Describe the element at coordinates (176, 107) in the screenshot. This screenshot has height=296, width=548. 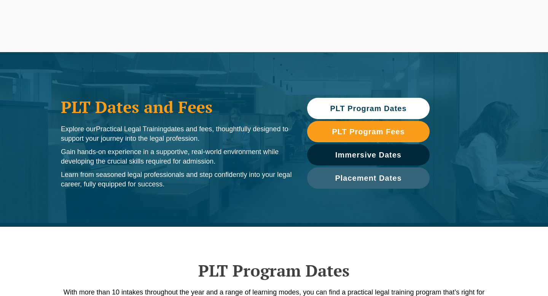
I see `h1: PLT Dates and Fees` at that location.